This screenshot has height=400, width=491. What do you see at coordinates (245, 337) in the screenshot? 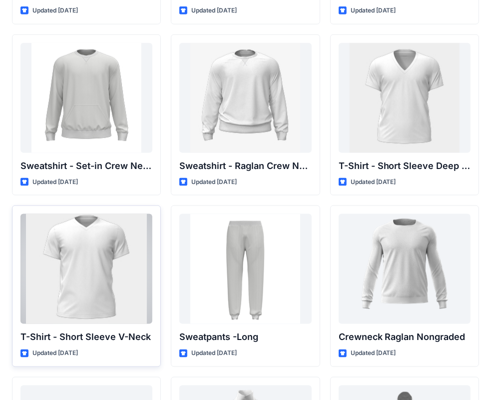
I see `p: Sweatpants -Long` at bounding box center [245, 337].